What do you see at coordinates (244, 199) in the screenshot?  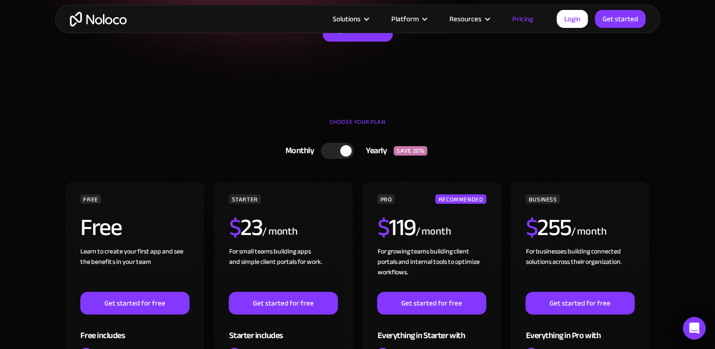 I see `div: STARTER` at bounding box center [244, 199].